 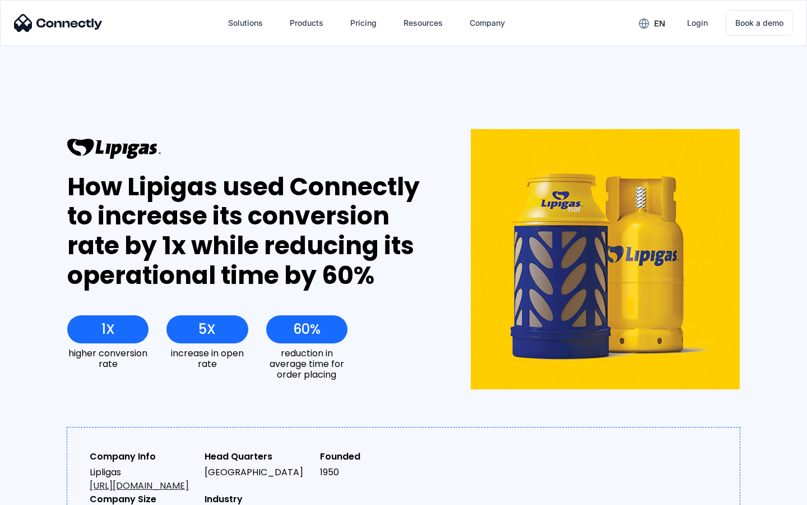 What do you see at coordinates (142, 479) in the screenshot?
I see `div: Lipligas` at bounding box center [142, 479].